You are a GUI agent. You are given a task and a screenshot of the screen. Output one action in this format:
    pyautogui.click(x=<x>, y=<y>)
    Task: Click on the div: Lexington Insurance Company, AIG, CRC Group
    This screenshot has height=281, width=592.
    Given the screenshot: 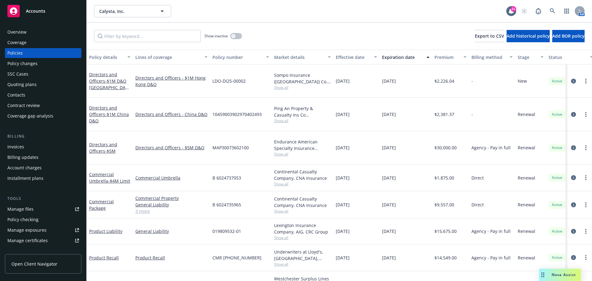 What is the action you would take?
    pyautogui.click(x=303, y=229)
    